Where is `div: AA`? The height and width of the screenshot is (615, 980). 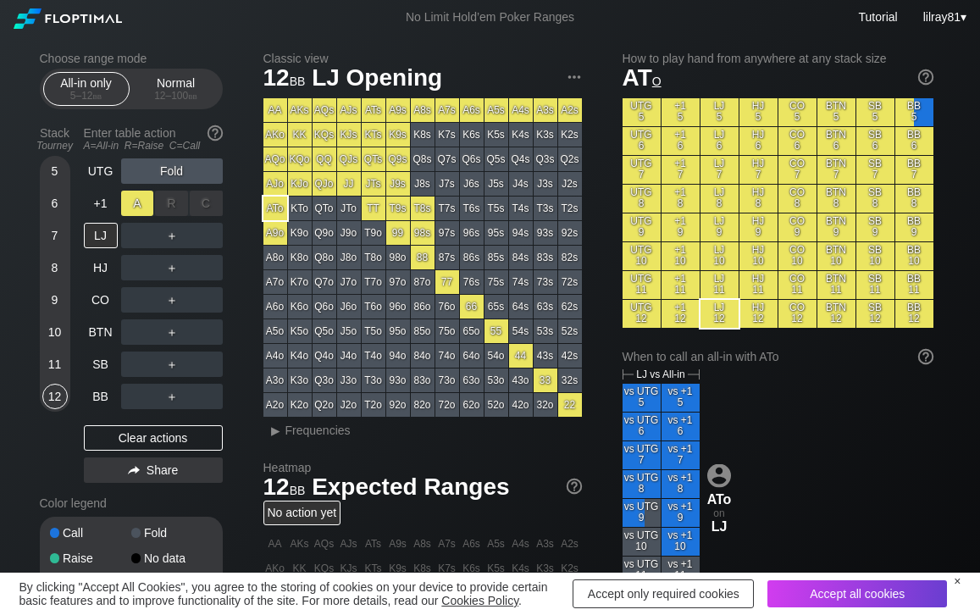 div: AA is located at coordinates (275, 110).